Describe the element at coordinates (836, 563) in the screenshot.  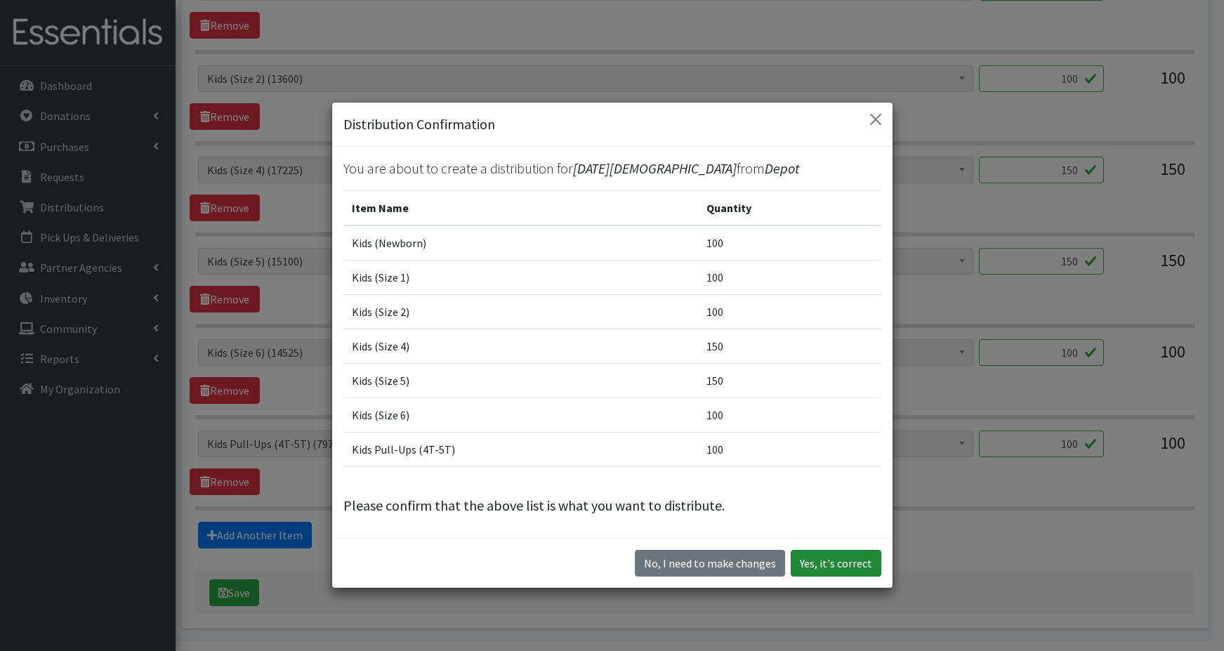
I see `button: Yes, it's correct` at that location.